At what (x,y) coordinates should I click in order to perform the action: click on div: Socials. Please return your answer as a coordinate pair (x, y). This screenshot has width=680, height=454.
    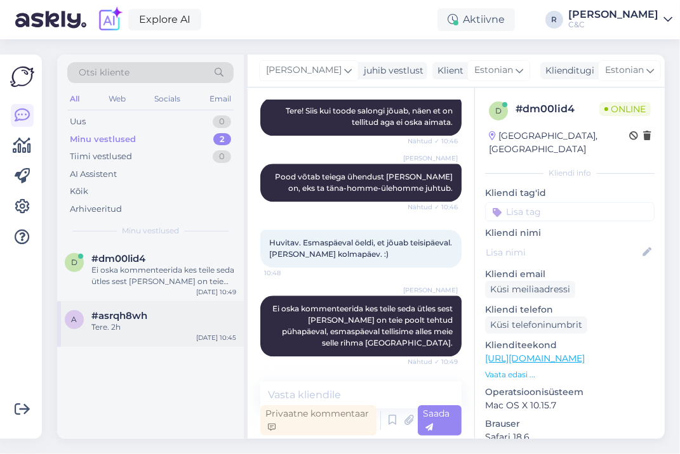
    Looking at the image, I should click on (167, 99).